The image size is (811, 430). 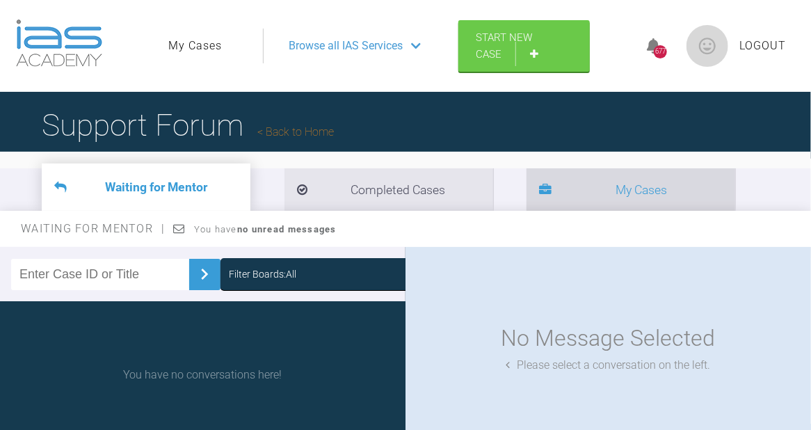 I want to click on div: 677, so click(x=660, y=51).